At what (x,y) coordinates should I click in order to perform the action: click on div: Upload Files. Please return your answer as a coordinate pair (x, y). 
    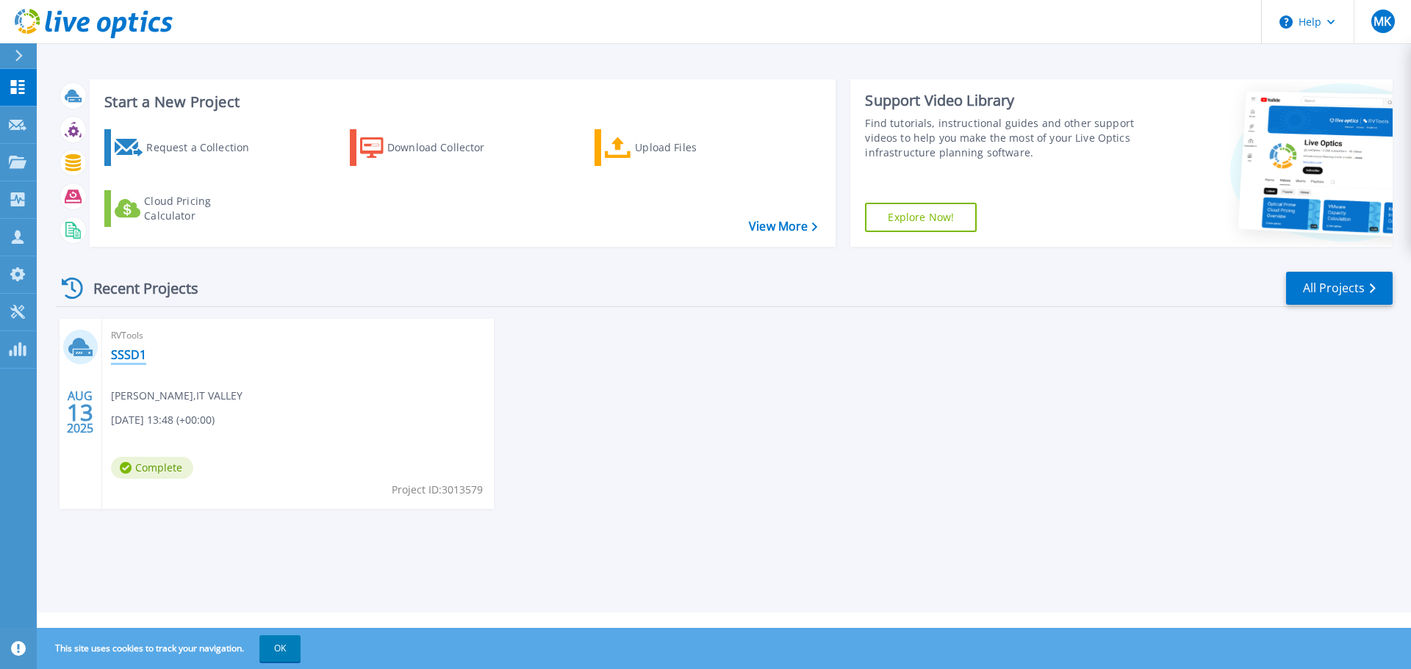
    Looking at the image, I should click on (694, 148).